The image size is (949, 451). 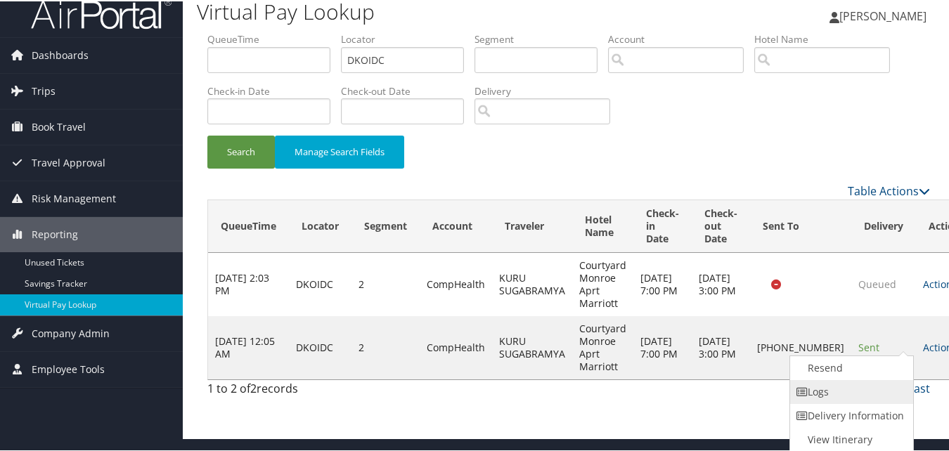 What do you see at coordinates (877, 283) in the screenshot?
I see `span: Queued` at bounding box center [877, 283].